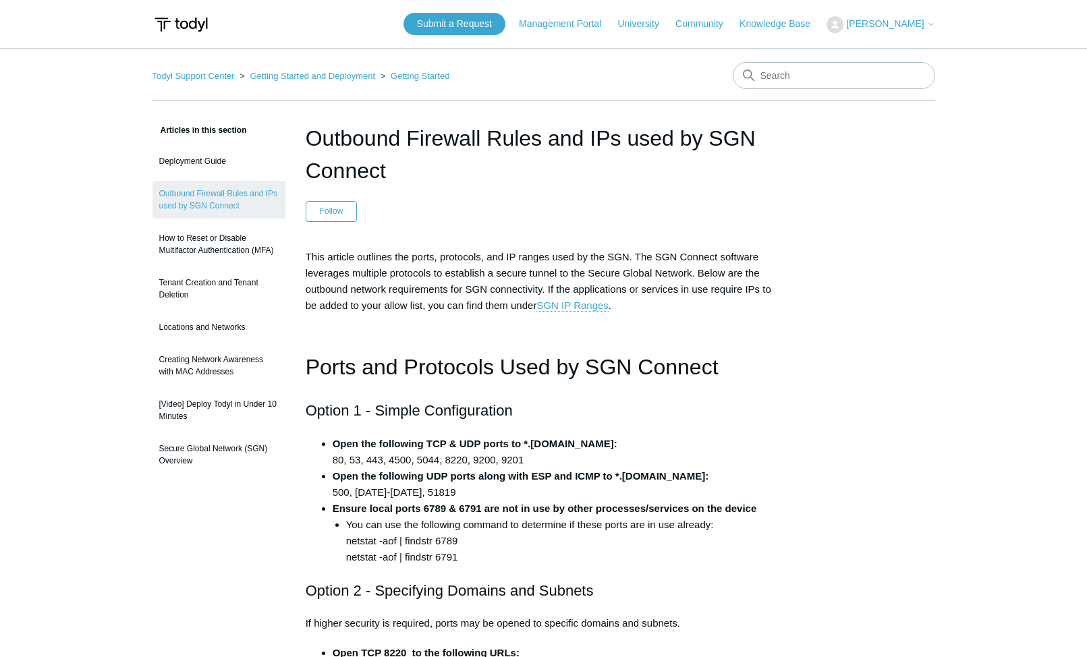 The image size is (1087, 657). I want to click on p: If higher security is required, ports may be opened to specific domains and subnets., so click(544, 624).